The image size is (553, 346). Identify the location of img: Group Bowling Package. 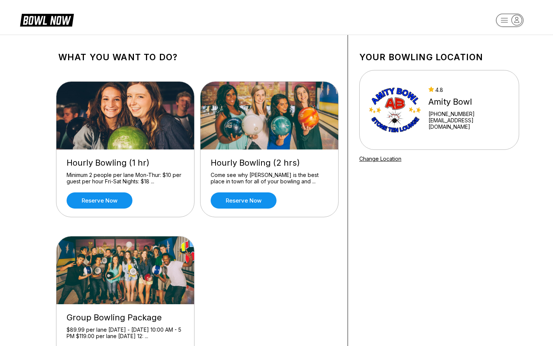
(126, 270).